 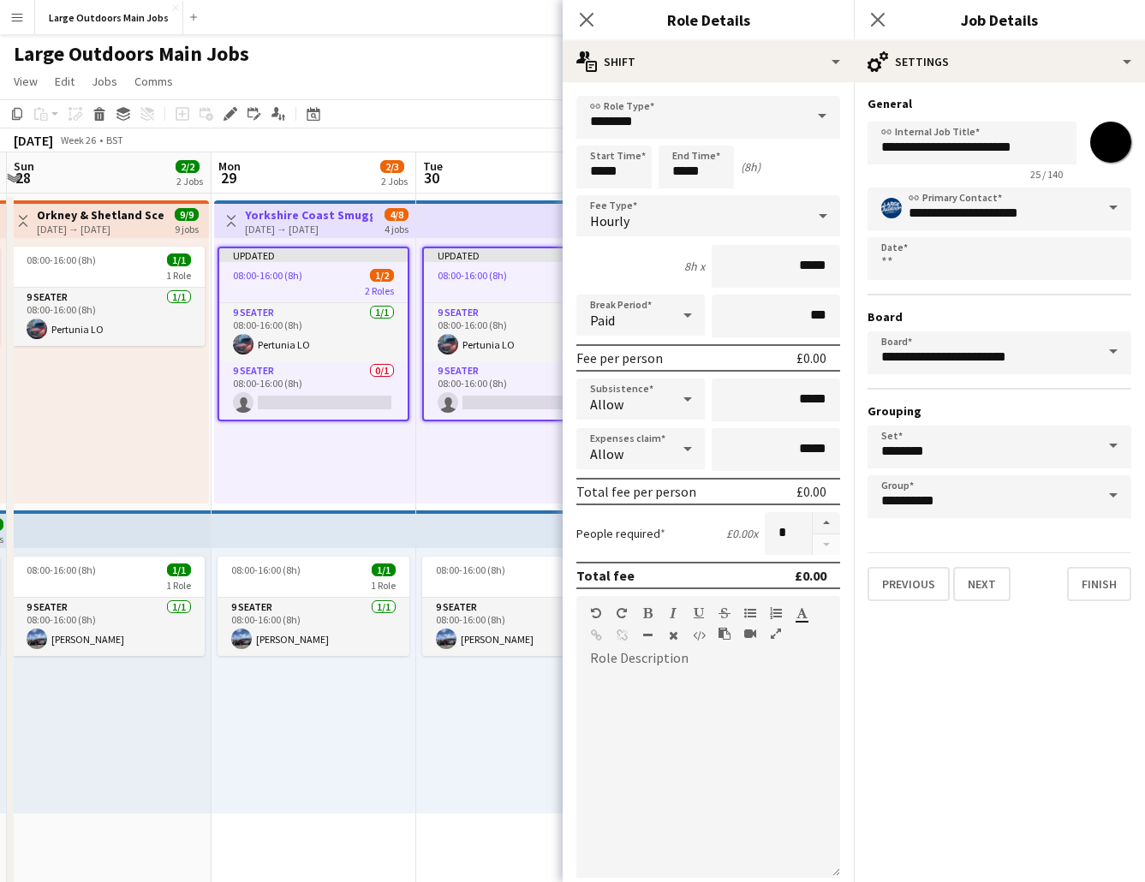 I want to click on a: Comms, so click(x=153, y=81).